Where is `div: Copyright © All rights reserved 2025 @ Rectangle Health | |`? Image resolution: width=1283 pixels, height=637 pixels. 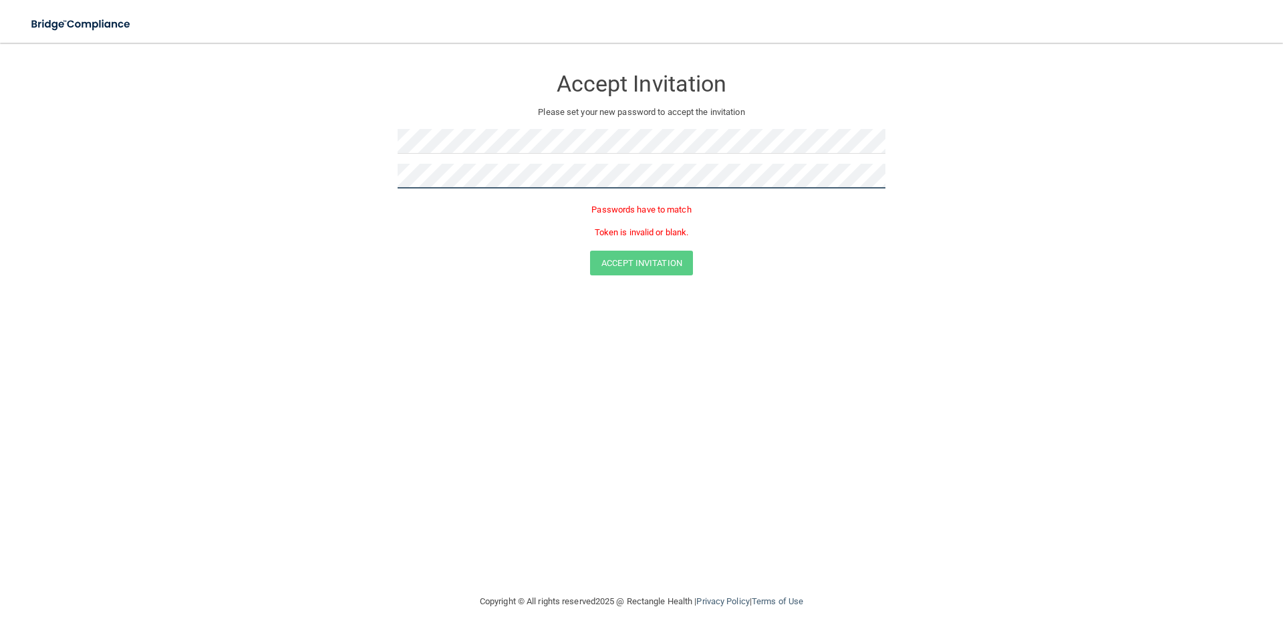 div: Copyright © All rights reserved 2025 @ Rectangle Health | | is located at coordinates (642, 601).